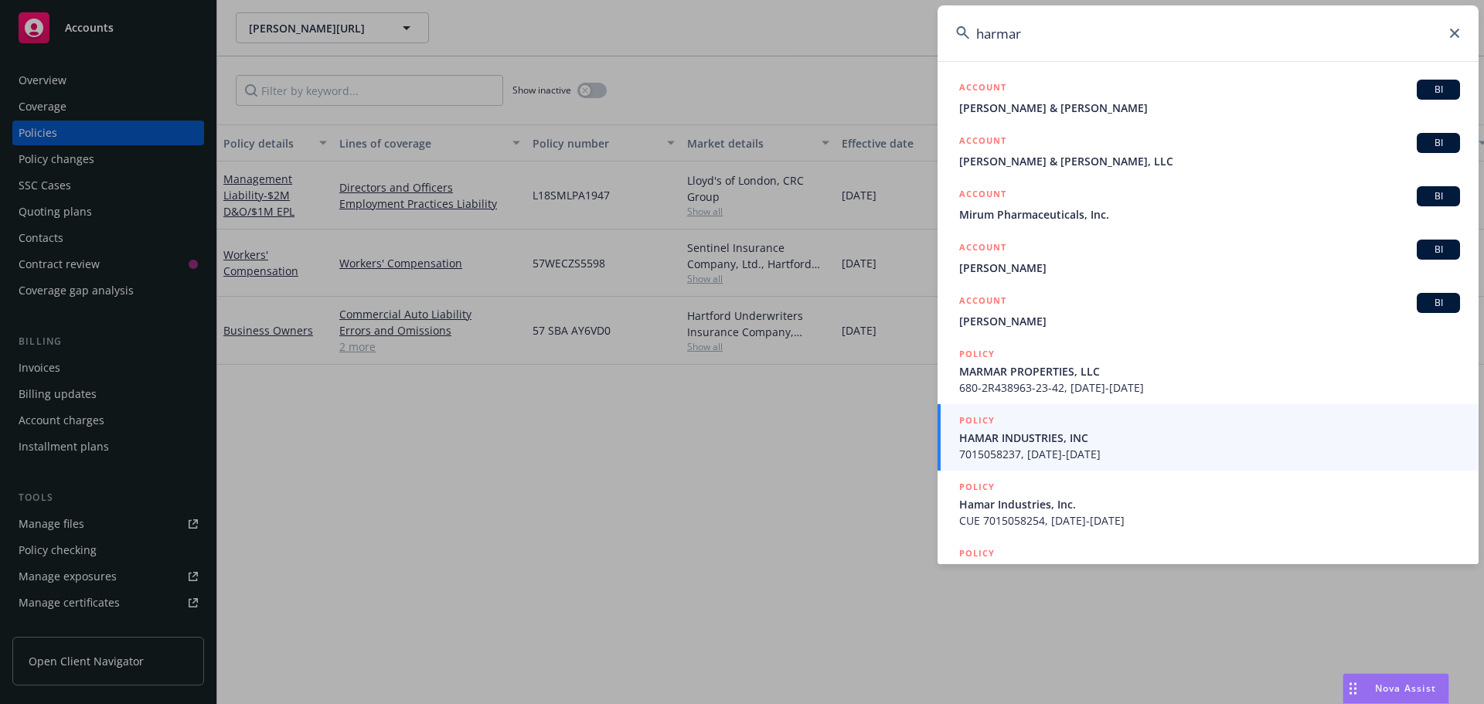  Describe the element at coordinates (1210, 504) in the screenshot. I see `span: Hamar Industries, Inc.` at that location.